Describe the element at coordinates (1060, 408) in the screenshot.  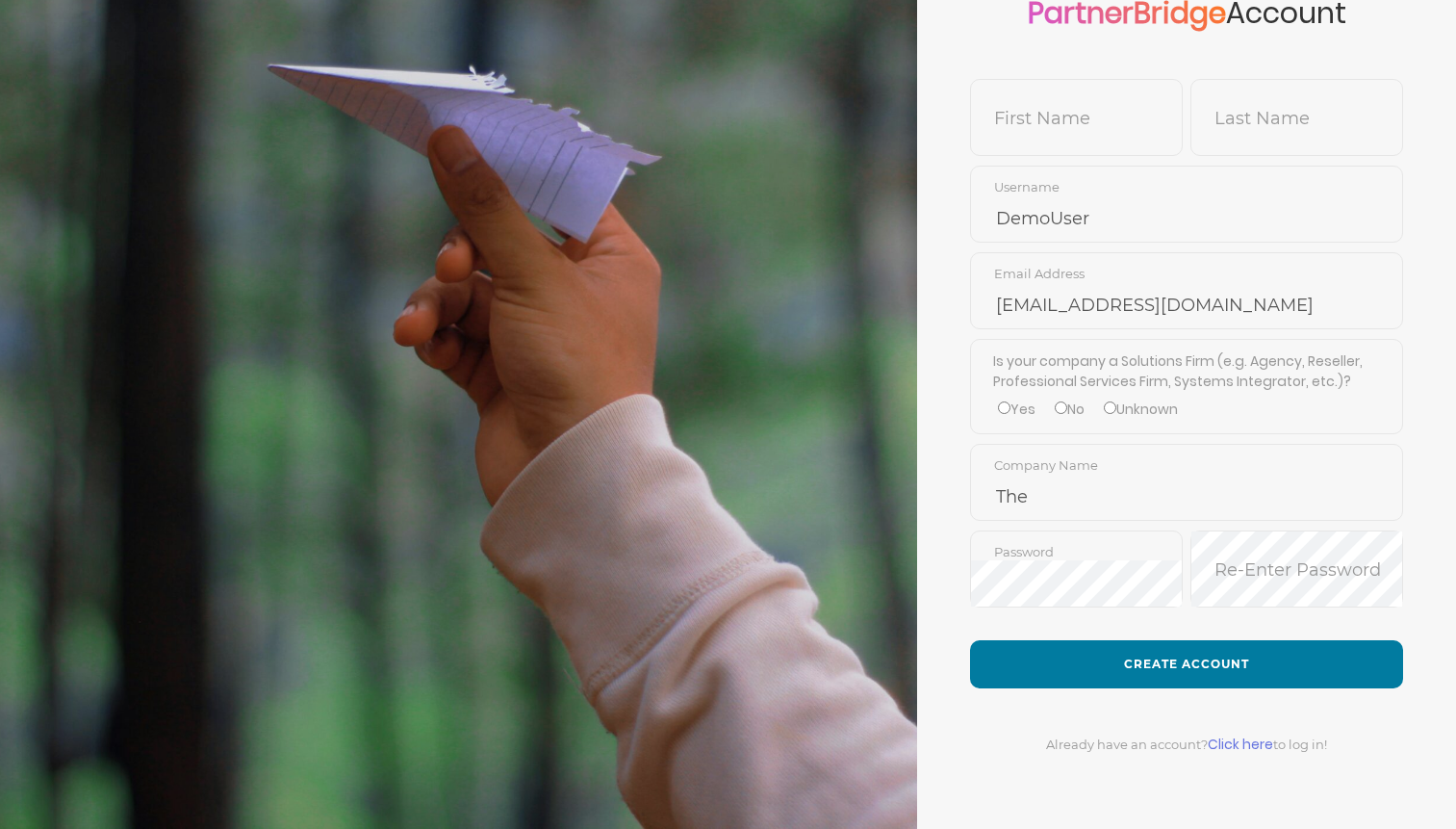
I see `input: No` at that location.